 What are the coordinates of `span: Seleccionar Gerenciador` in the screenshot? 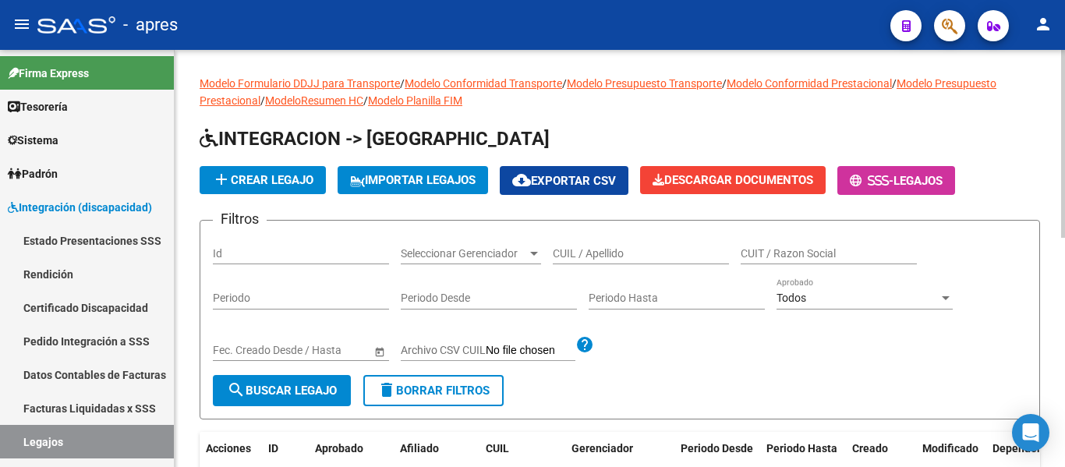 It's located at (464, 253).